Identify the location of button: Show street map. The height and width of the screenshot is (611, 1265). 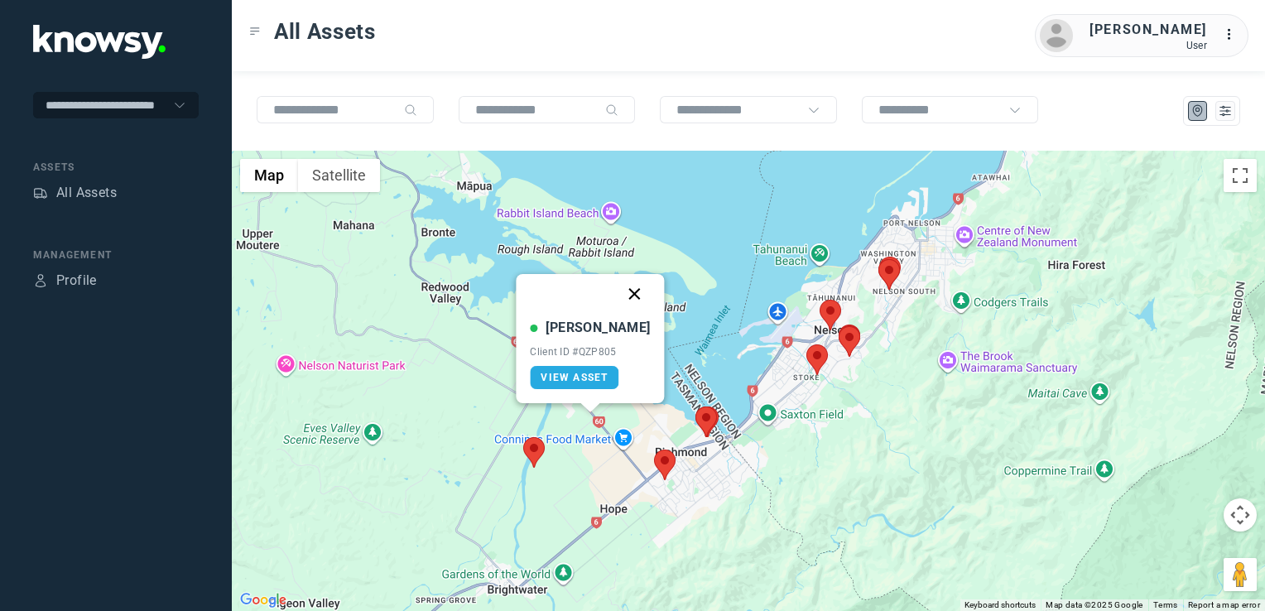
(269, 175).